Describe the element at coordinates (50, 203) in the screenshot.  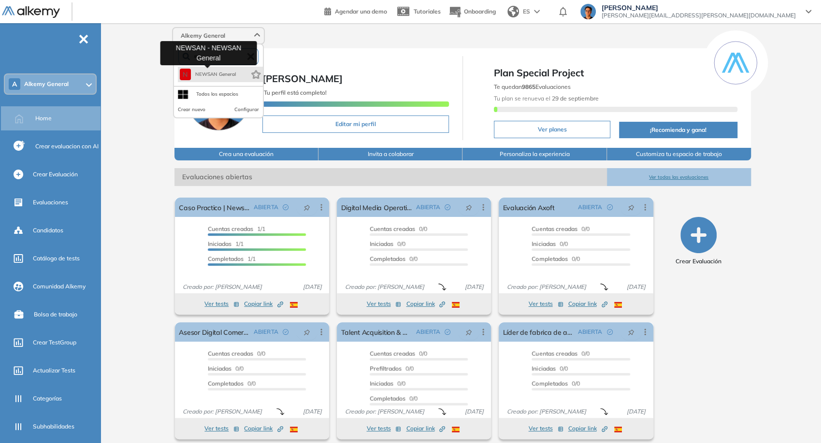
I see `span: Evaluaciones` at that location.